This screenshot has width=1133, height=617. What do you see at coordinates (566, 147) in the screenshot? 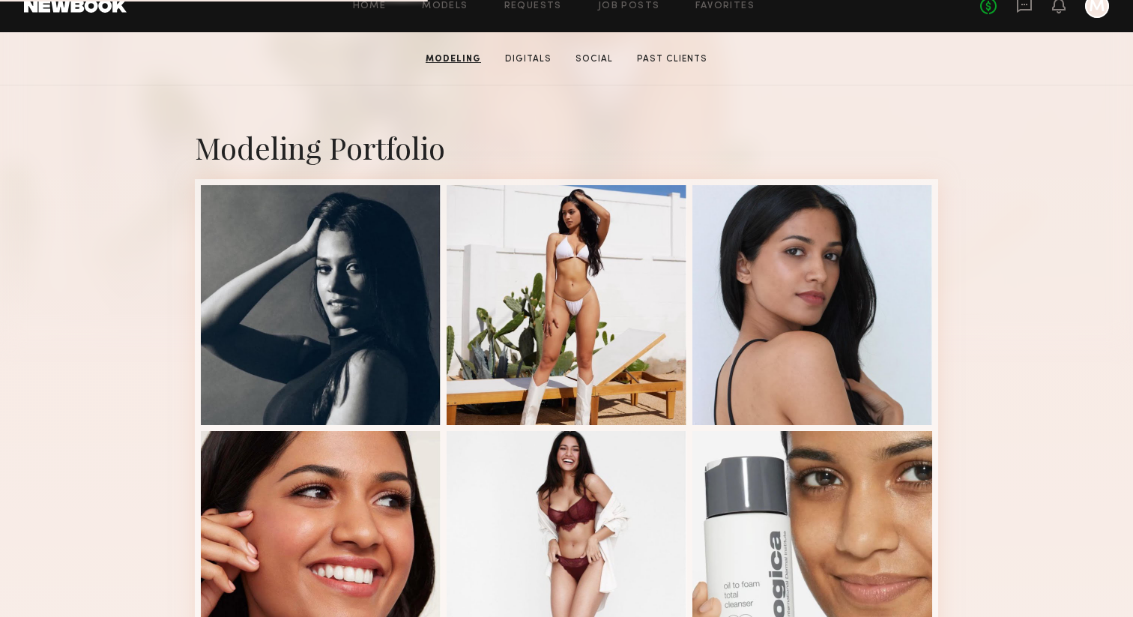
I see `div: Modeling Portfolio` at bounding box center [566, 147].